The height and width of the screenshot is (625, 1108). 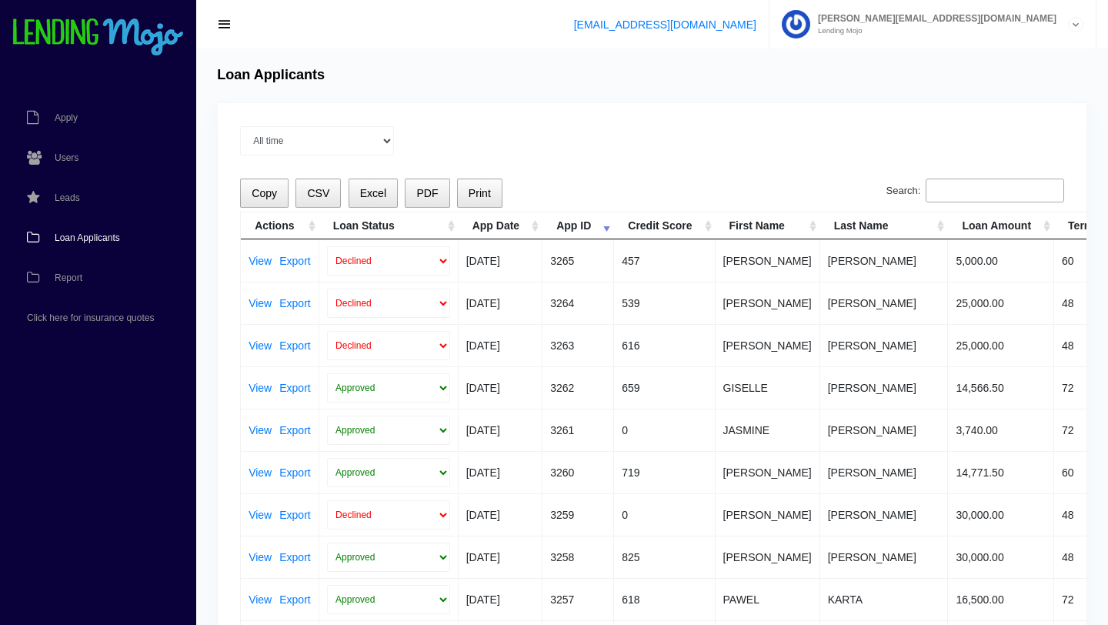 I want to click on span: Excel, so click(x=373, y=193).